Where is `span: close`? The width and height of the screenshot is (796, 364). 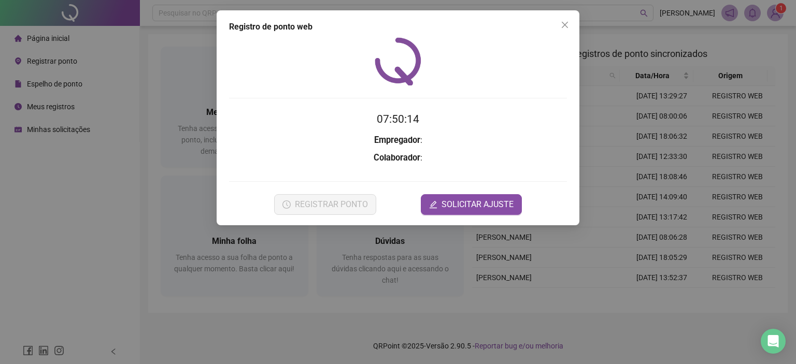 span: close is located at coordinates (565, 25).